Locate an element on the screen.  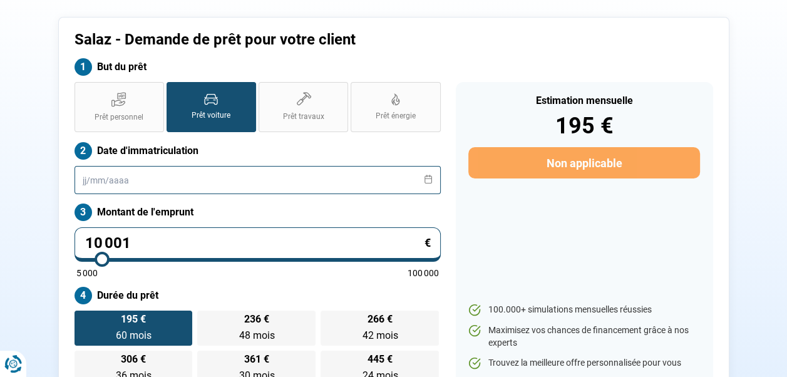
span: Prêt voiture is located at coordinates (211, 115).